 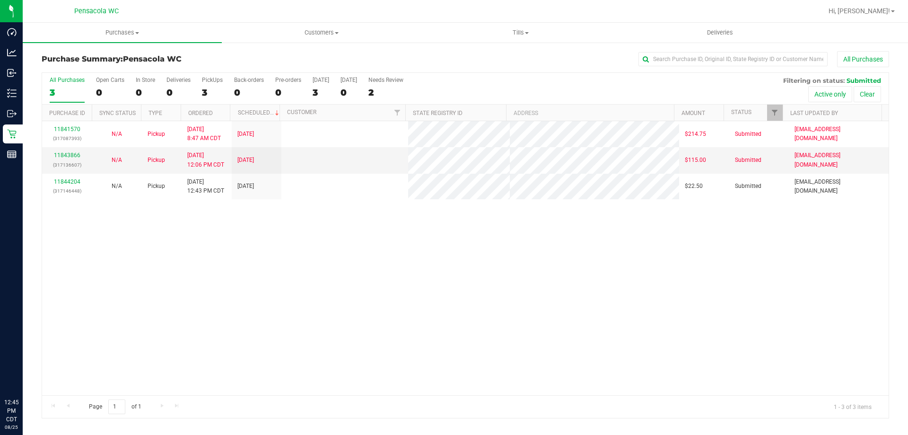 What do you see at coordinates (178, 80) in the screenshot?
I see `div: Deliveries` at bounding box center [178, 80].